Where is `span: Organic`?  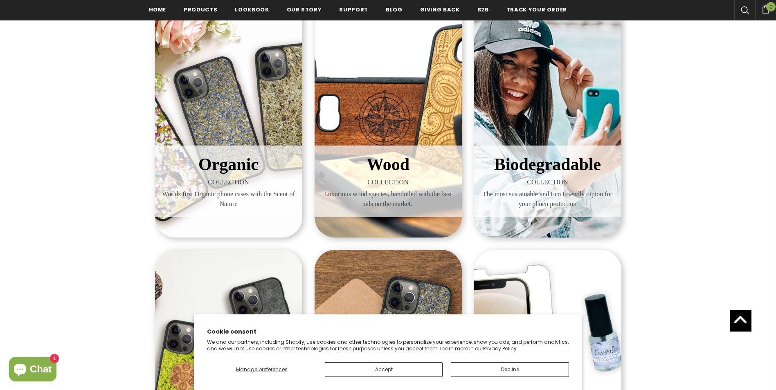
span: Organic is located at coordinates (228, 164).